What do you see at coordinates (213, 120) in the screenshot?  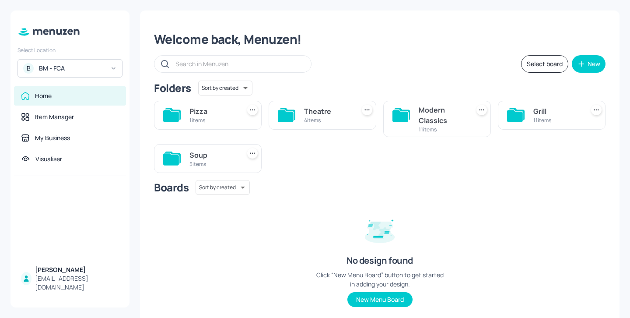 I see `div: 1 items` at bounding box center [213, 120].